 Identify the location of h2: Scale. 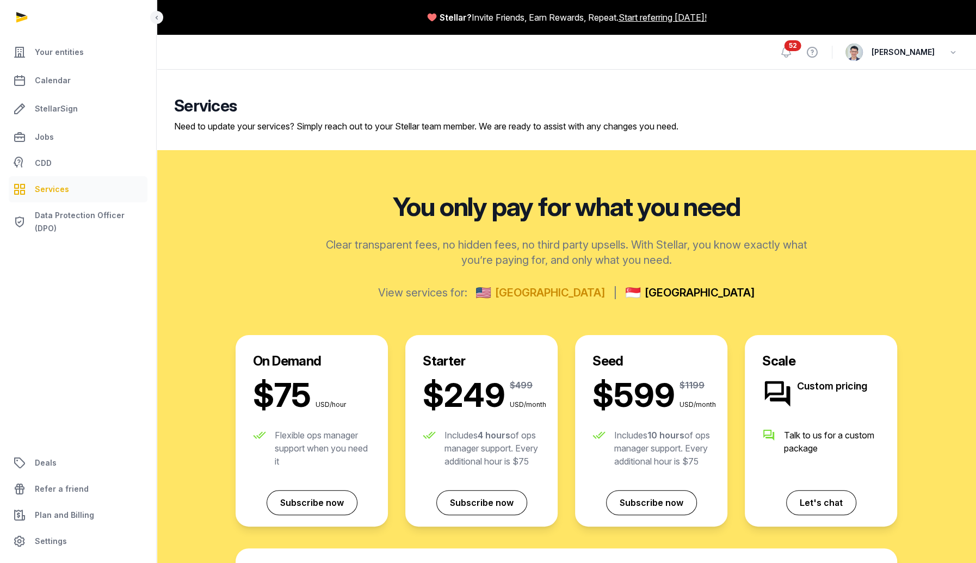
(821, 361).